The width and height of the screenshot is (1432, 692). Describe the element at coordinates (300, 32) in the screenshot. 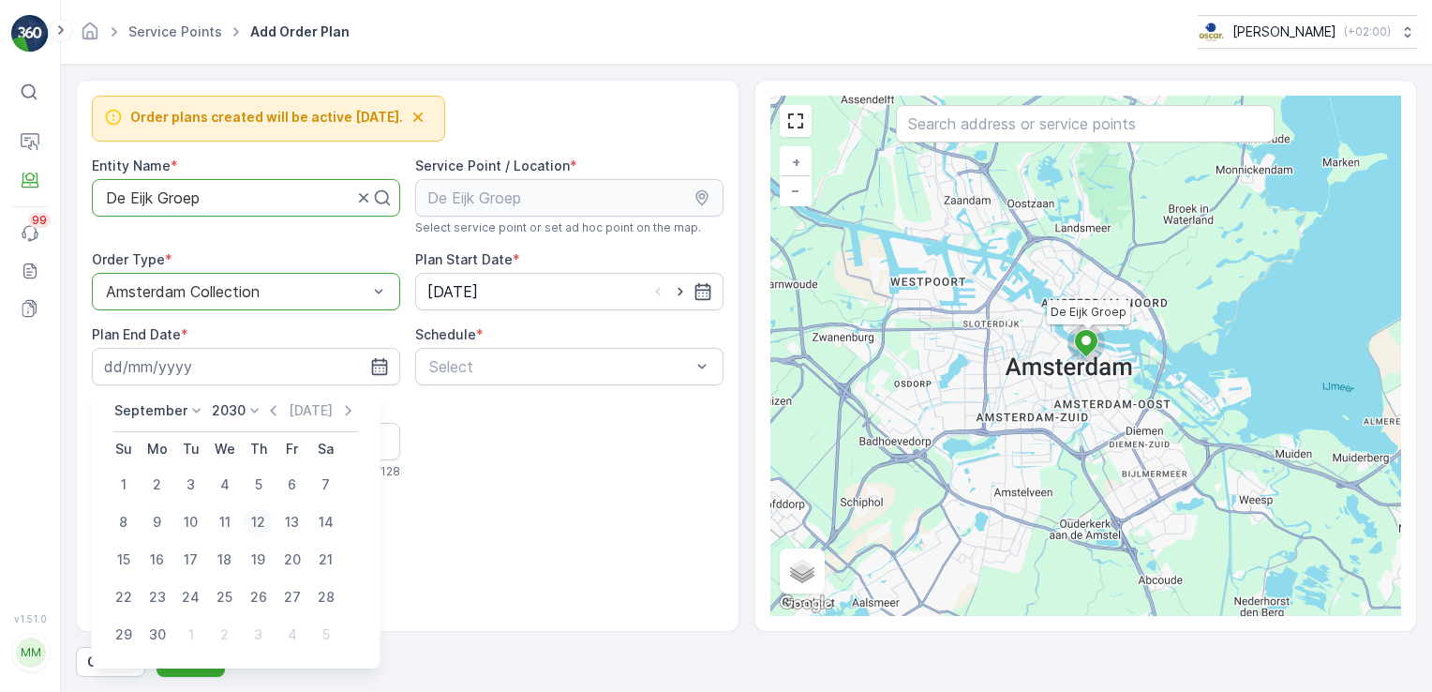

I see `span: Add Order Plan` at that location.